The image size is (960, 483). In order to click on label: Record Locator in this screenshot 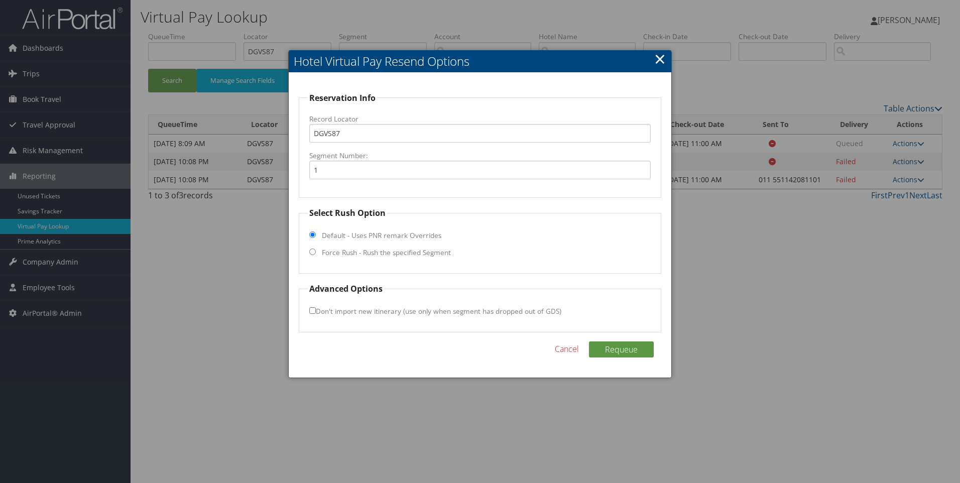, I will do `click(480, 119)`.